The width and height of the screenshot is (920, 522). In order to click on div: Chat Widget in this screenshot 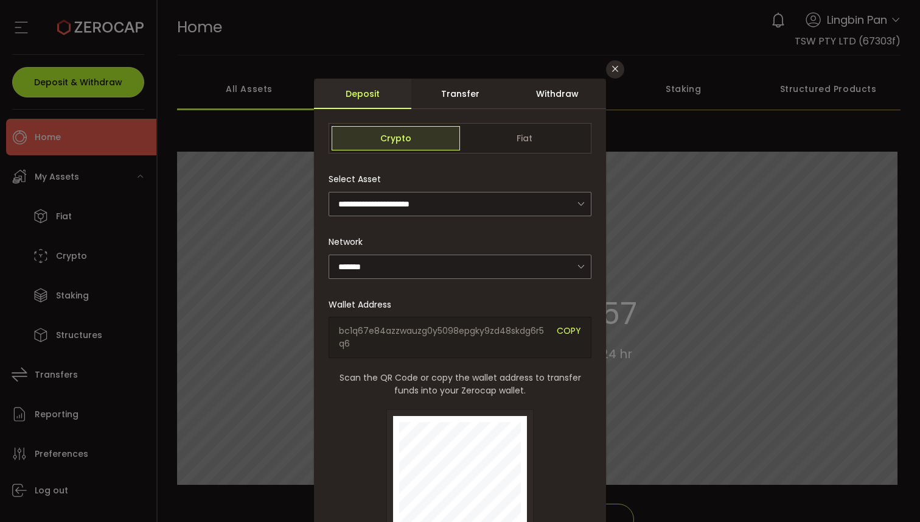, I will do `click(848, 456)`.